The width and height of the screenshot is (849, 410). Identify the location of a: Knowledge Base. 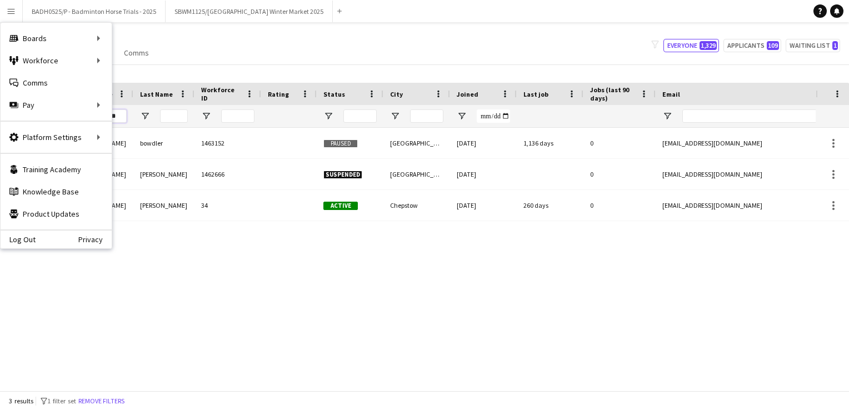
(56, 192).